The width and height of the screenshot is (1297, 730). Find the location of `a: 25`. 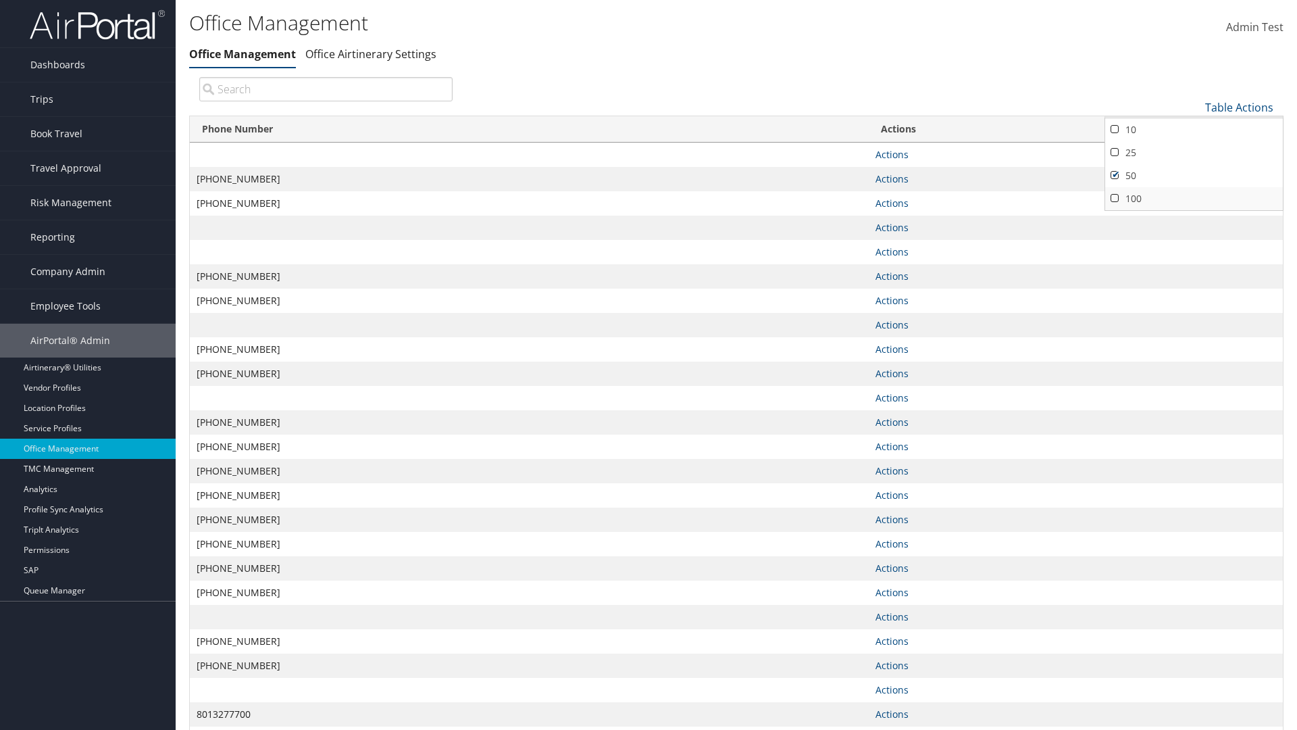

a: 25 is located at coordinates (1194, 153).